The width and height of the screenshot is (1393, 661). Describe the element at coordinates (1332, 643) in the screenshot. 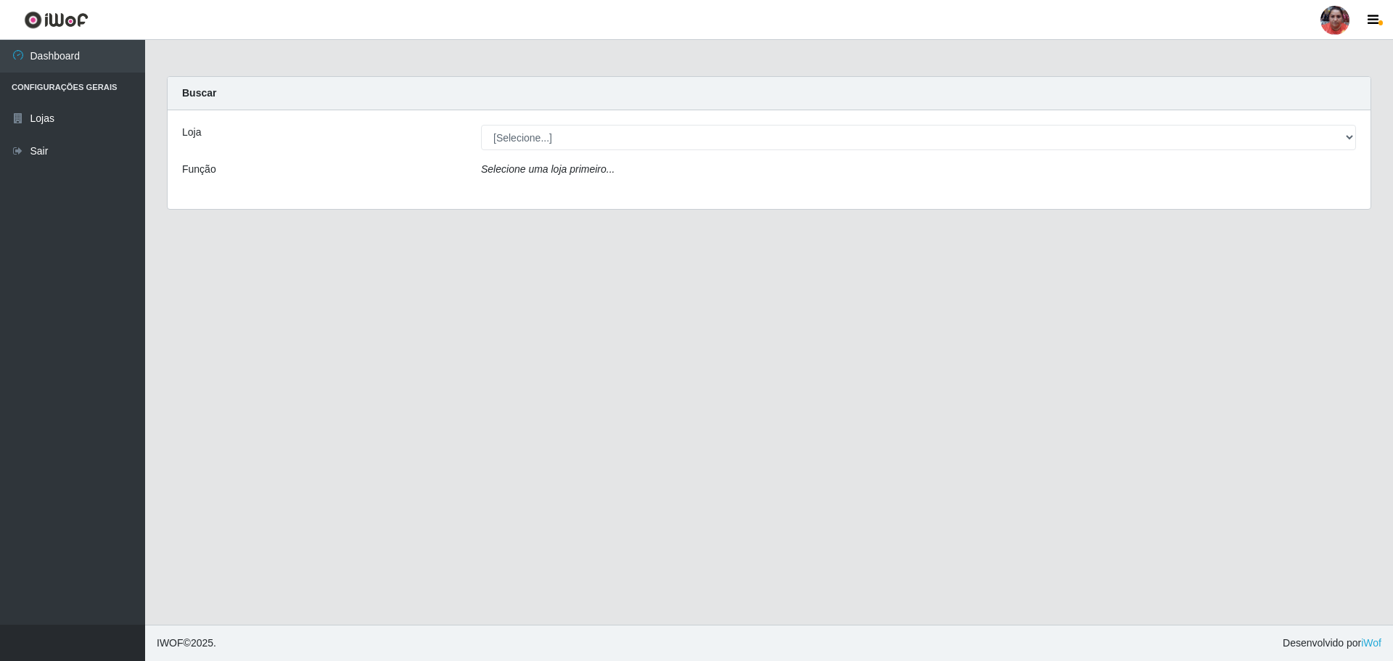

I see `span: Desenvolvido por` at that location.